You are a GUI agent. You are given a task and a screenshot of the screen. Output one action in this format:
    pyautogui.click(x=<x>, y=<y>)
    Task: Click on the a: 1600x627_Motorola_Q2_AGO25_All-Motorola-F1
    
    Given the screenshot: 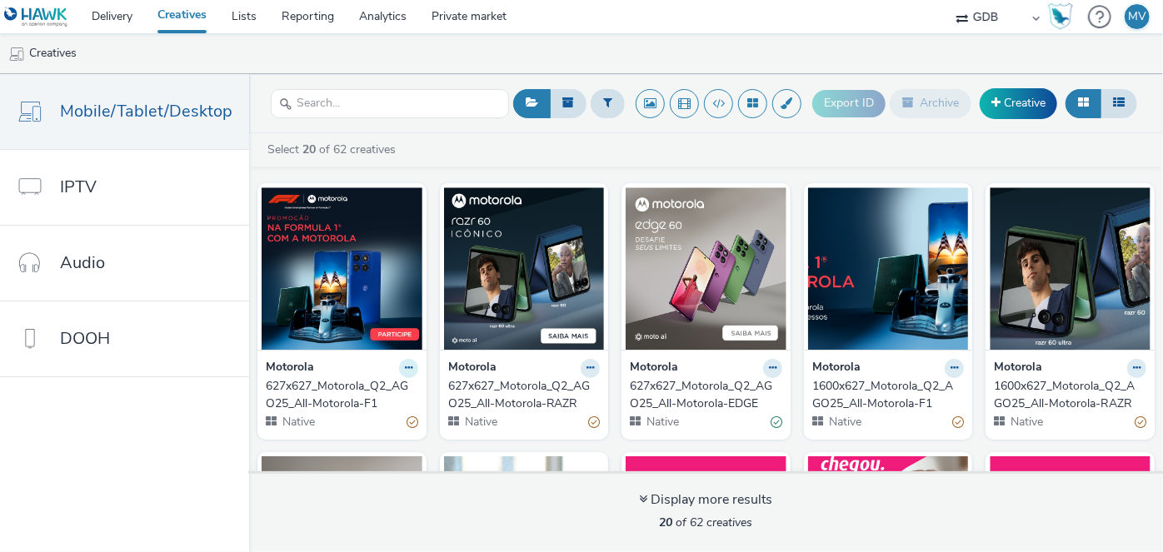 What is the action you would take?
    pyautogui.click(x=888, y=395)
    